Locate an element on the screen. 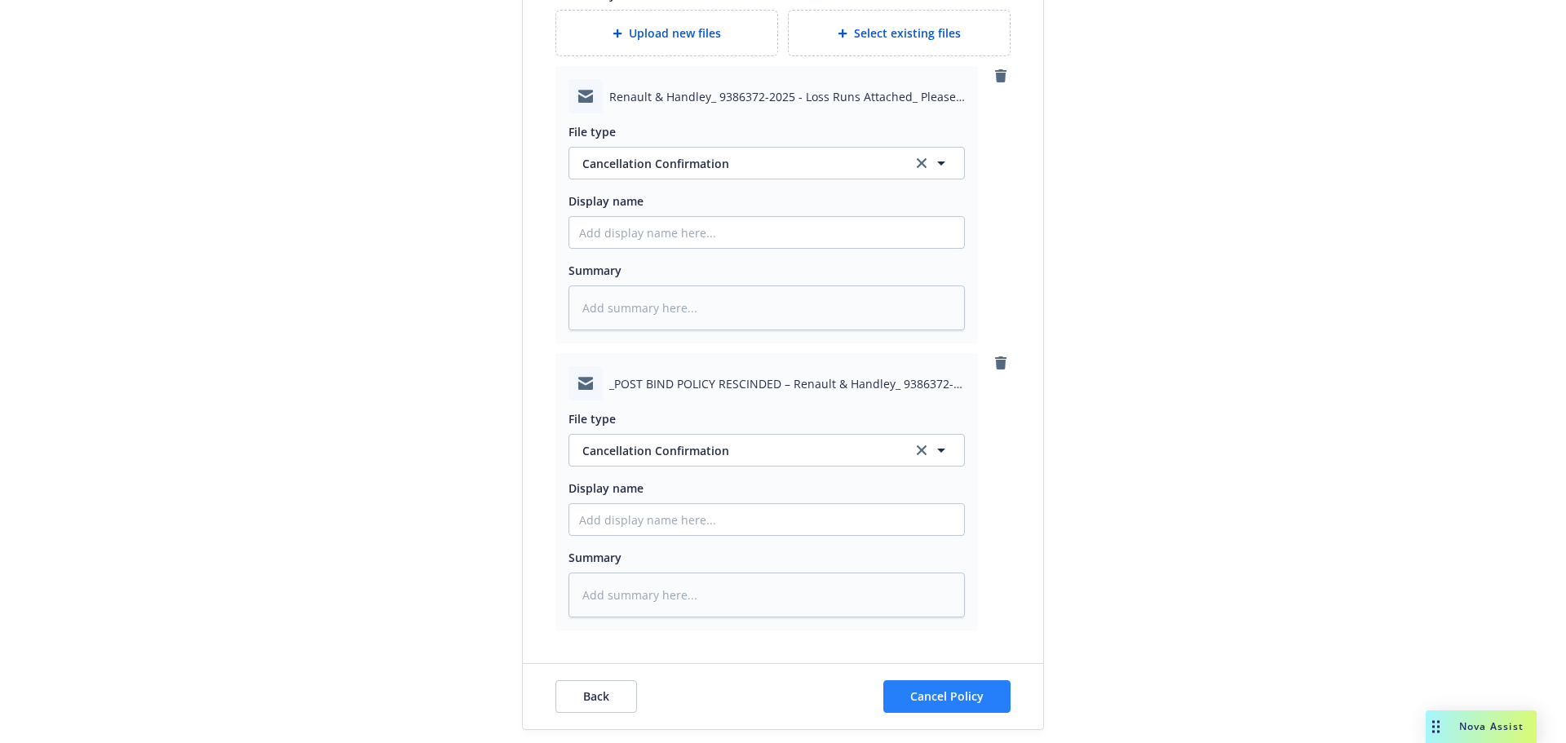 Image resolution: width=1566 pixels, height=743 pixels. div: Upload new files is located at coordinates (666, 33).